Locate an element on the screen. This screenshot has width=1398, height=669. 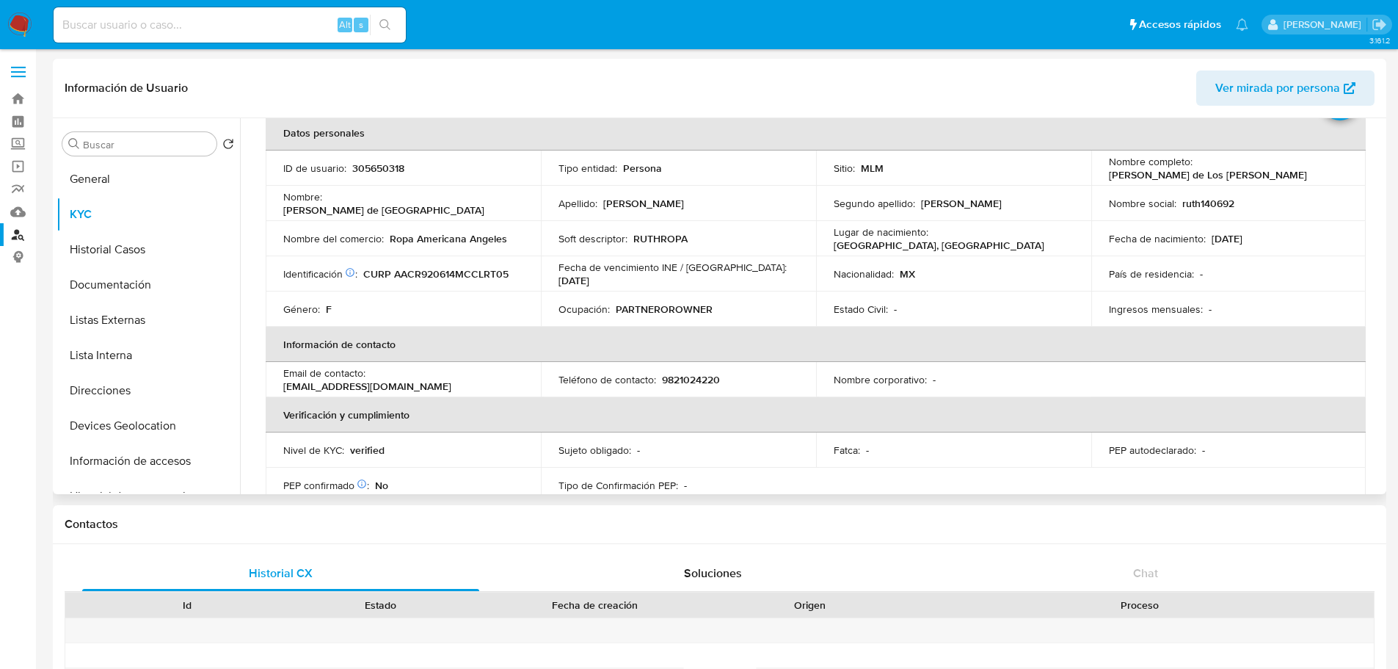
span: Accesos rápidos is located at coordinates (1180, 24).